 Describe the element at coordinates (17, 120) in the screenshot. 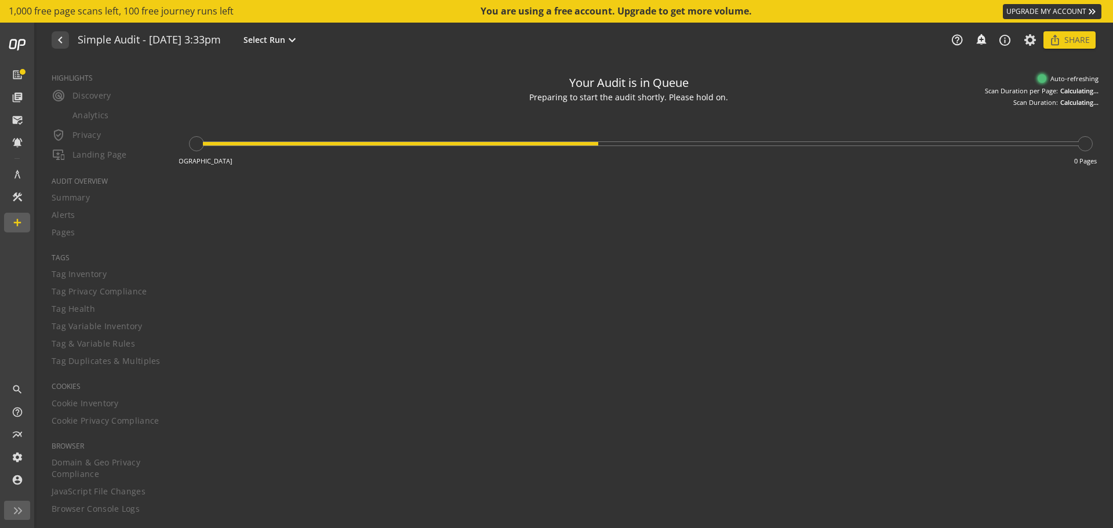

I see `mat-icon: mark_email_read` at that location.